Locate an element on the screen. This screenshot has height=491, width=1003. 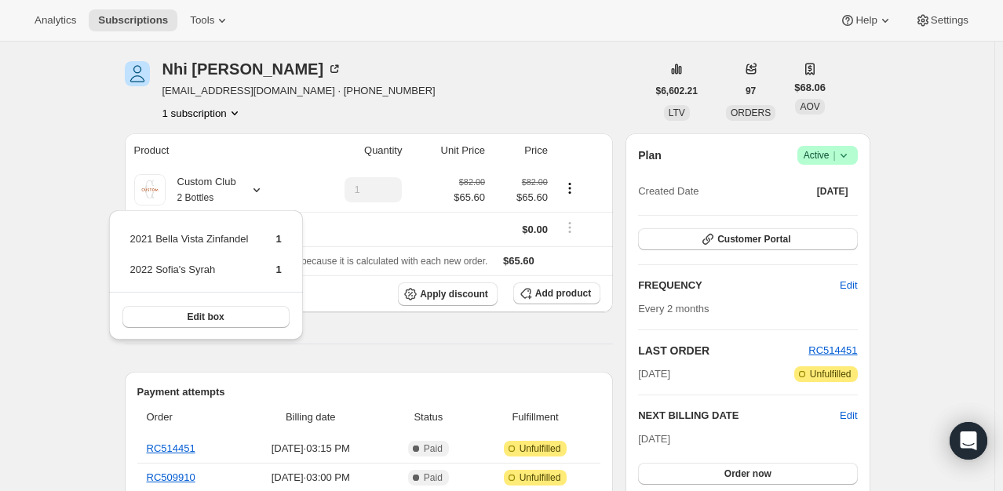
span: Subscriptions is located at coordinates (133, 20).